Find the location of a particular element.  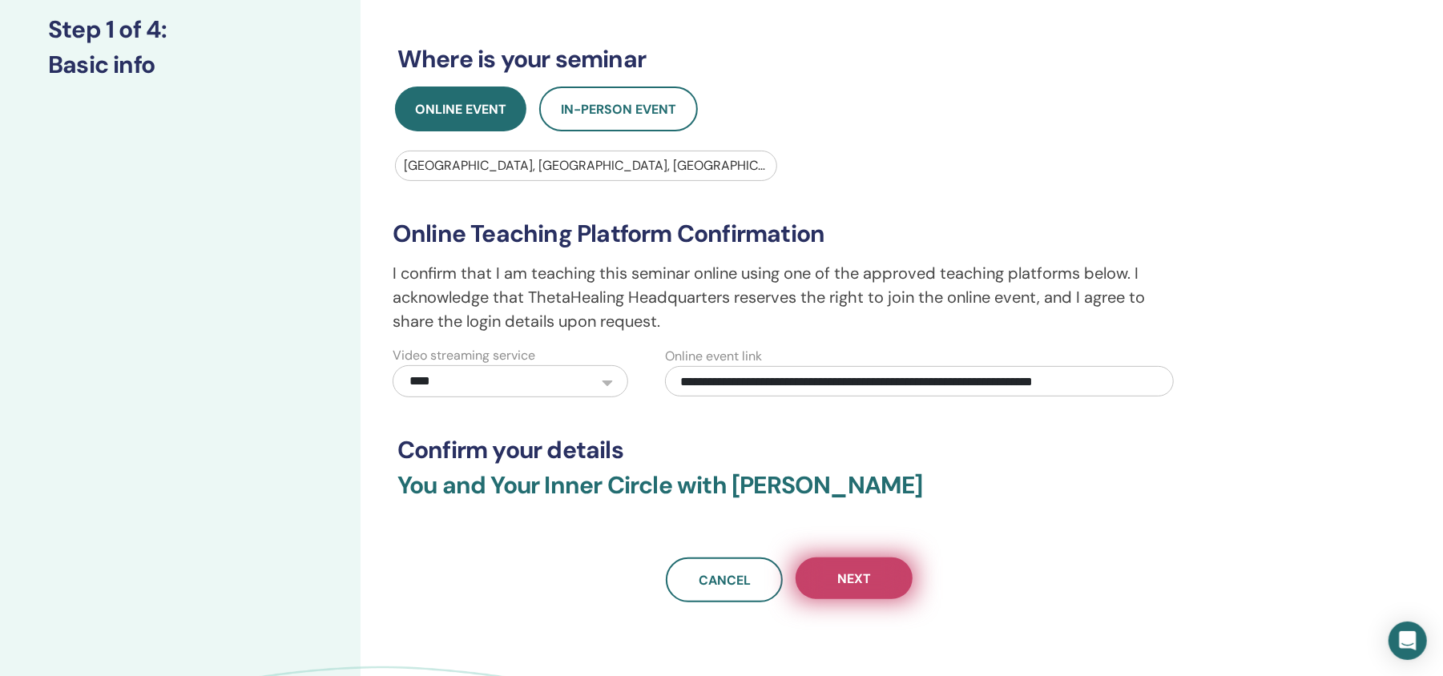

h3: Step 1 of 4 : is located at coordinates (180, 30).